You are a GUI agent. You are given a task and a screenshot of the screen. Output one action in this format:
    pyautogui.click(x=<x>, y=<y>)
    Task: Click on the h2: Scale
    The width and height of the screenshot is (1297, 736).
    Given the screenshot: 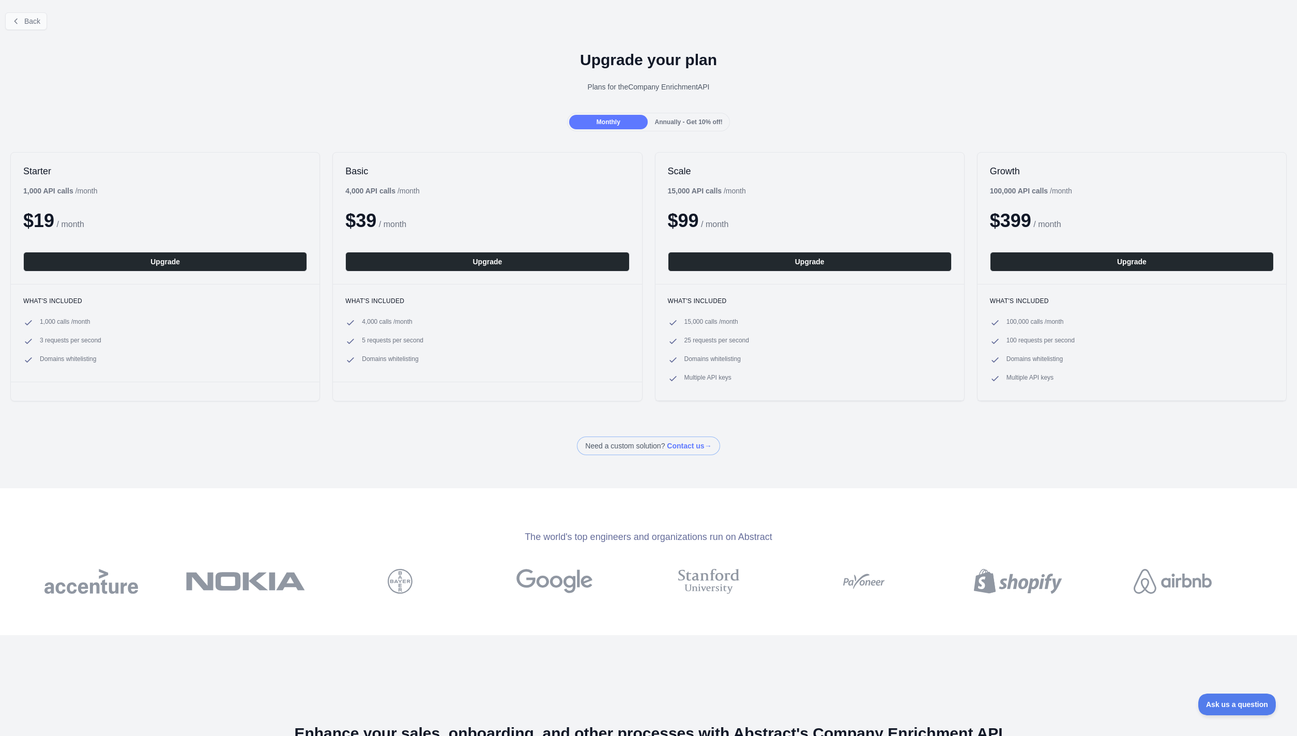 What is the action you would take?
    pyautogui.click(x=810, y=171)
    